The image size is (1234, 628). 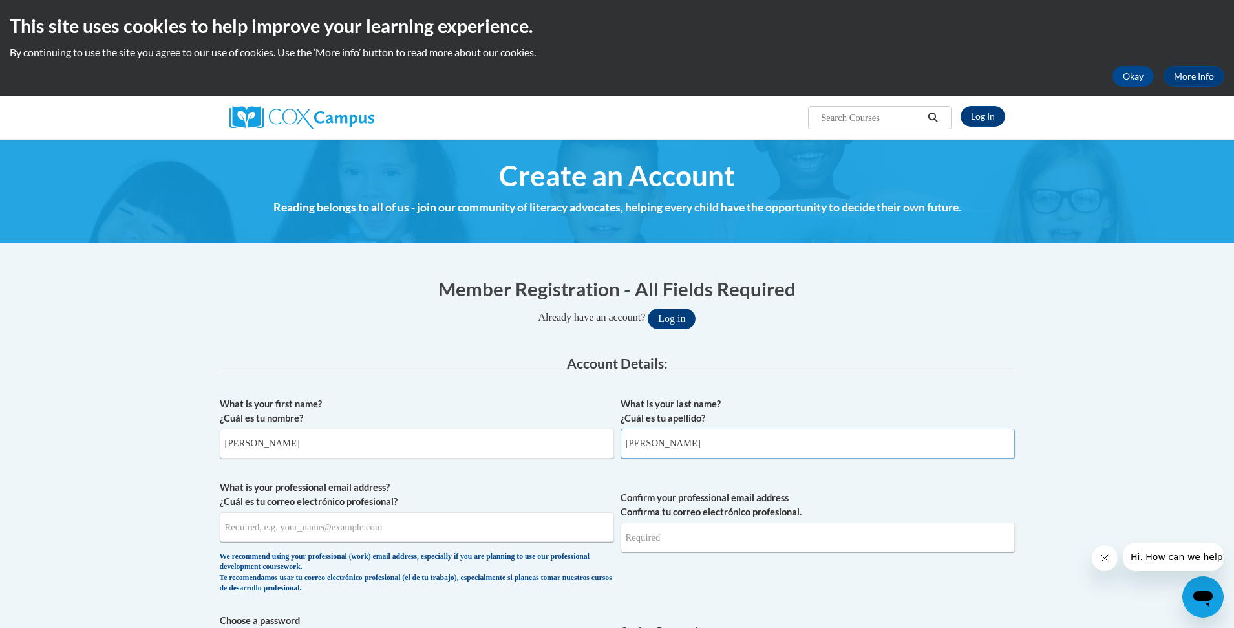 I want to click on a: Log In, so click(x=983, y=116).